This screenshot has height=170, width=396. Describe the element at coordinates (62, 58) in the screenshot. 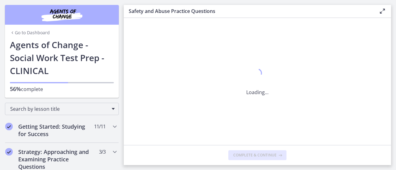

I see `h1: Agents of Change - Social Work Test Prep - CLINICAL` at that location.